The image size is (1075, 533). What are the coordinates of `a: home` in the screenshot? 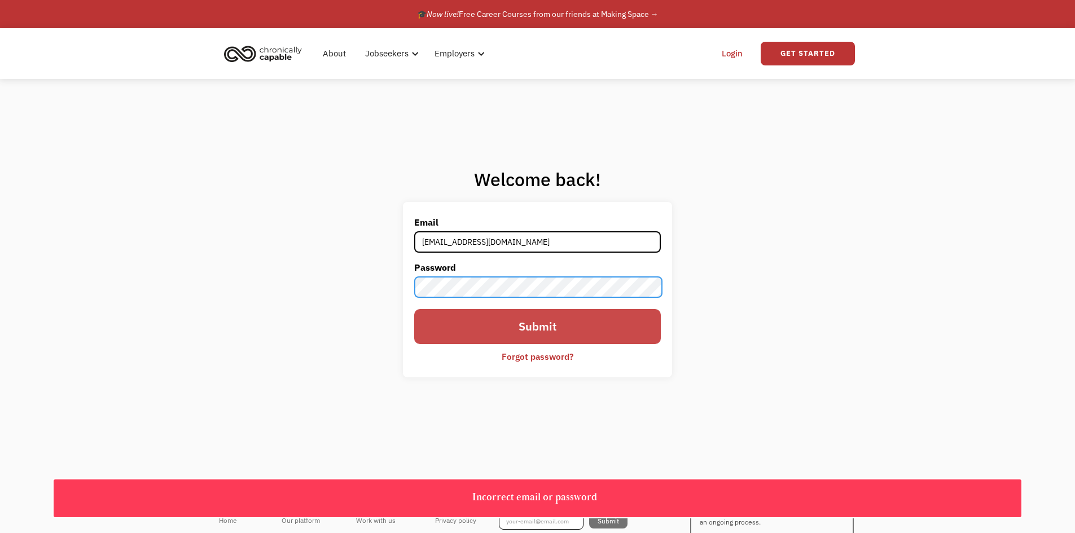 It's located at (265, 54).